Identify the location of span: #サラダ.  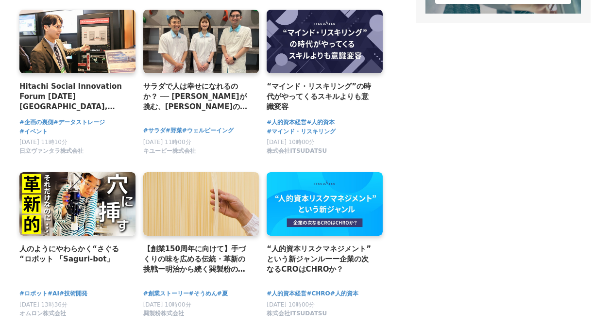
(154, 131).